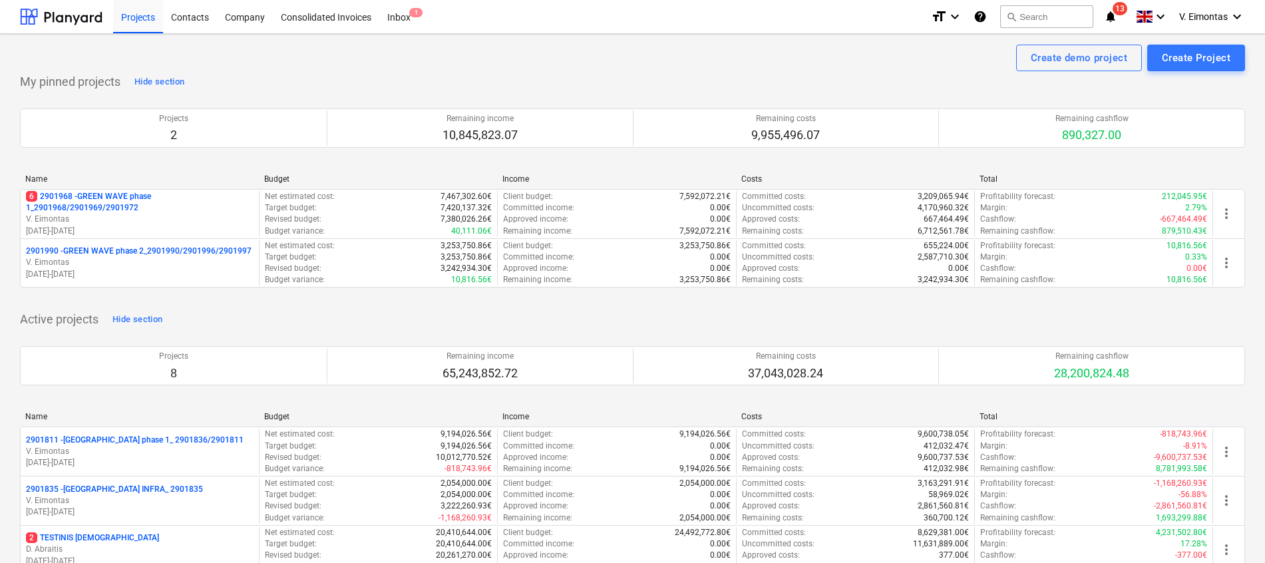 The width and height of the screenshot is (1265, 563). What do you see at coordinates (1183, 219) in the screenshot?
I see `p: -667,464.49€` at bounding box center [1183, 219].